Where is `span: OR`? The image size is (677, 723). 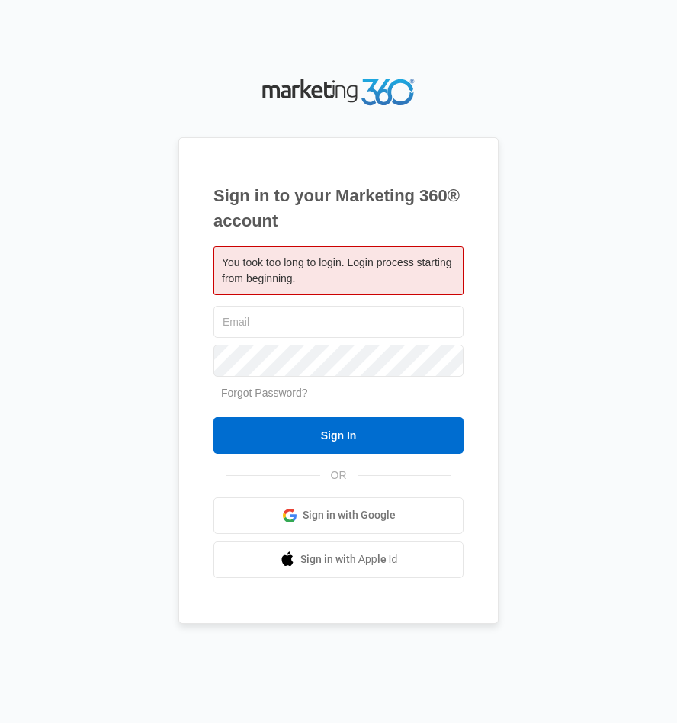
span: OR is located at coordinates (339, 475).